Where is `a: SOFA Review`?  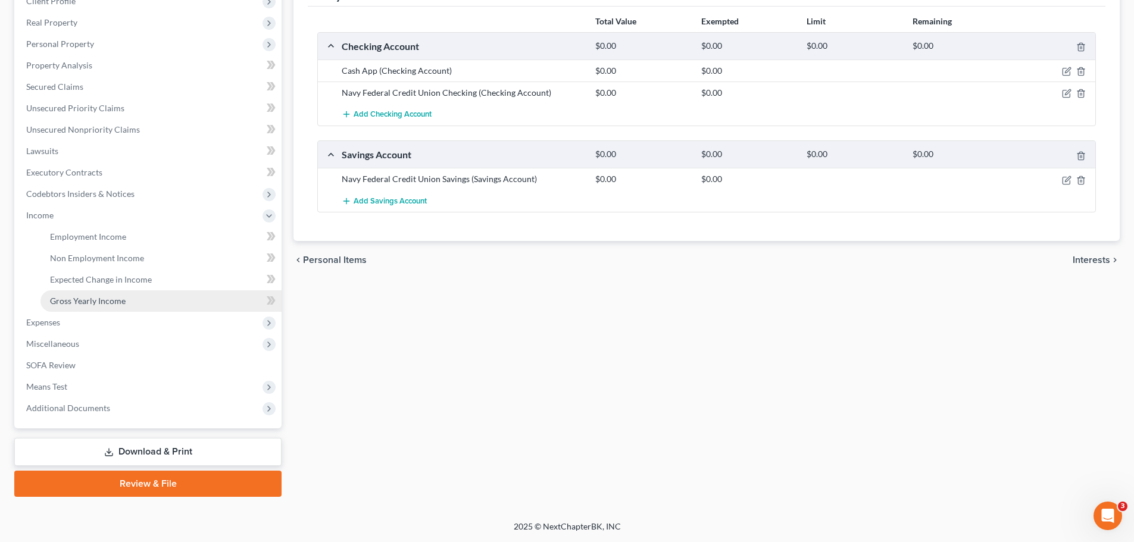
a: SOFA Review is located at coordinates (149, 365).